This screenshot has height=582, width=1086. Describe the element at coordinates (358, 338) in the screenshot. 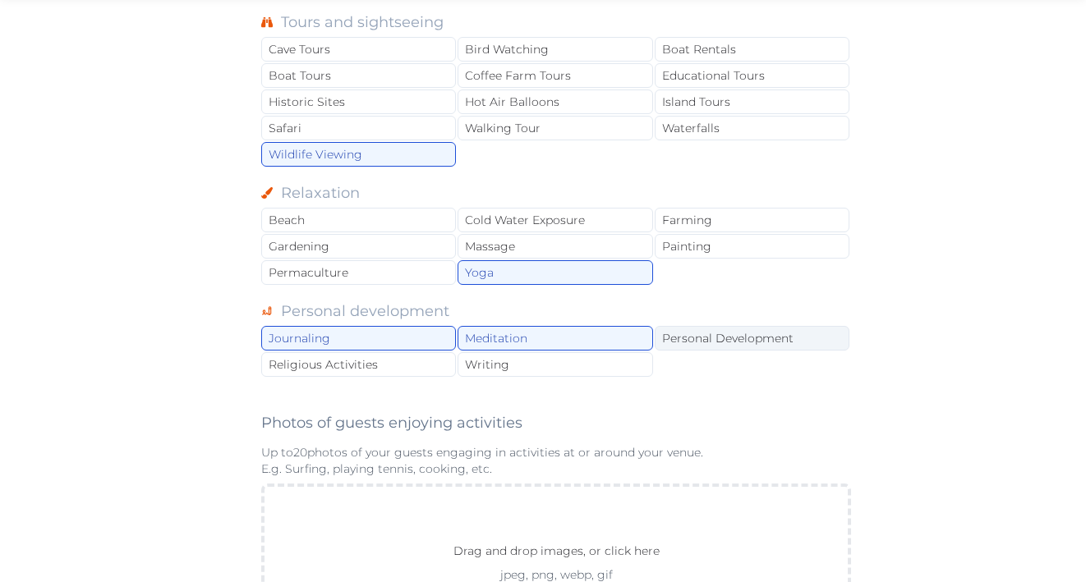

I see `div: Journaling` at that location.